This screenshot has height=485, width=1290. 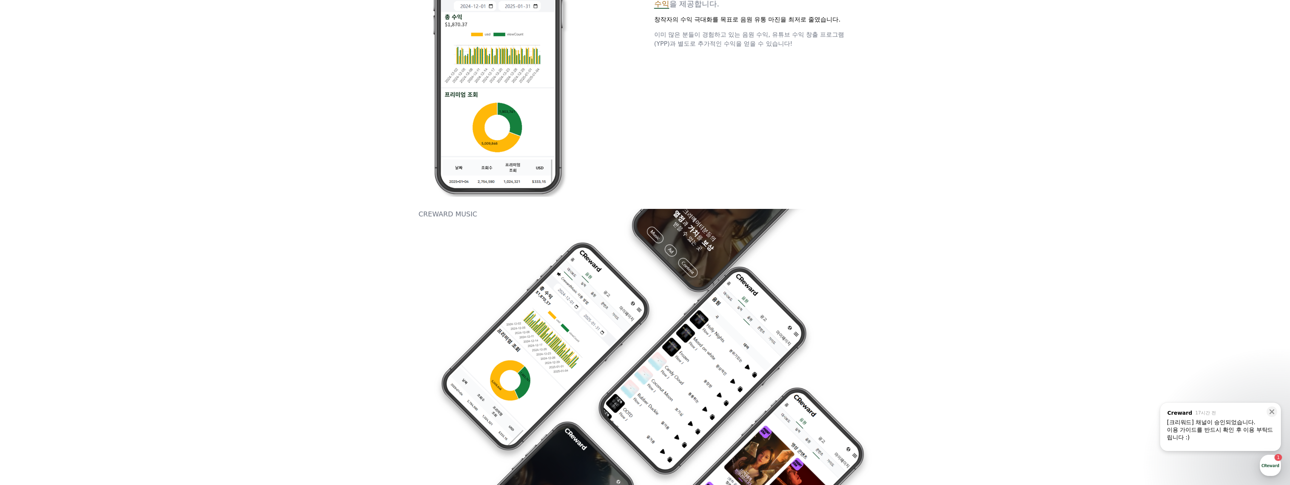 I want to click on a: 설정, so click(x=121, y=249).